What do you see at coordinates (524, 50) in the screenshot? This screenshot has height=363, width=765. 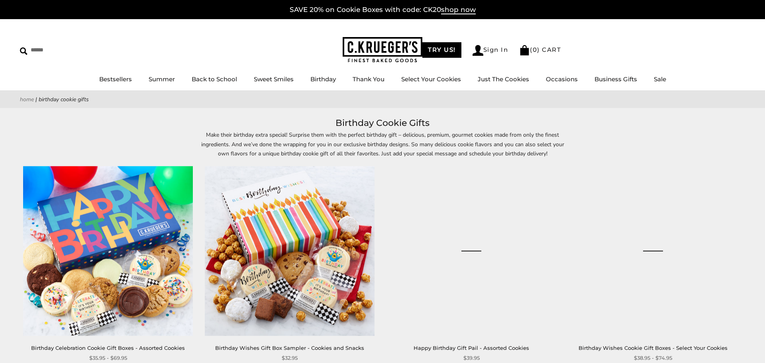 I see `img: Bag` at bounding box center [524, 50].